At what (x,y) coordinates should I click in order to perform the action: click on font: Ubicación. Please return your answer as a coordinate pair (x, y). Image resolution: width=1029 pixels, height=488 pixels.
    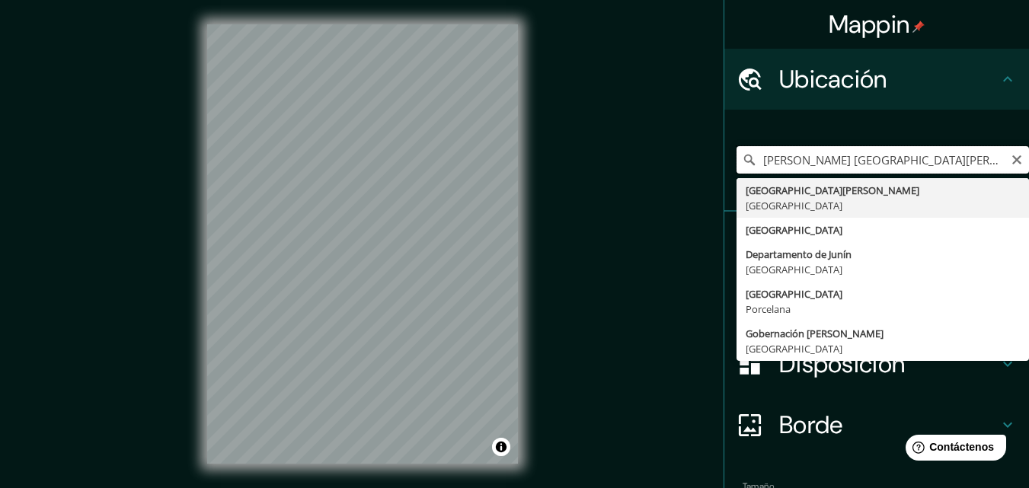
    Looking at the image, I should click on (834, 79).